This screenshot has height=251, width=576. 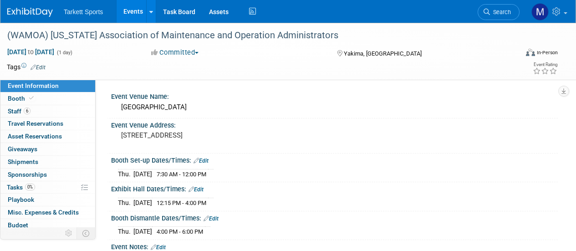 What do you see at coordinates (517, 54) in the screenshot?
I see `div: Event Format` at bounding box center [517, 54].